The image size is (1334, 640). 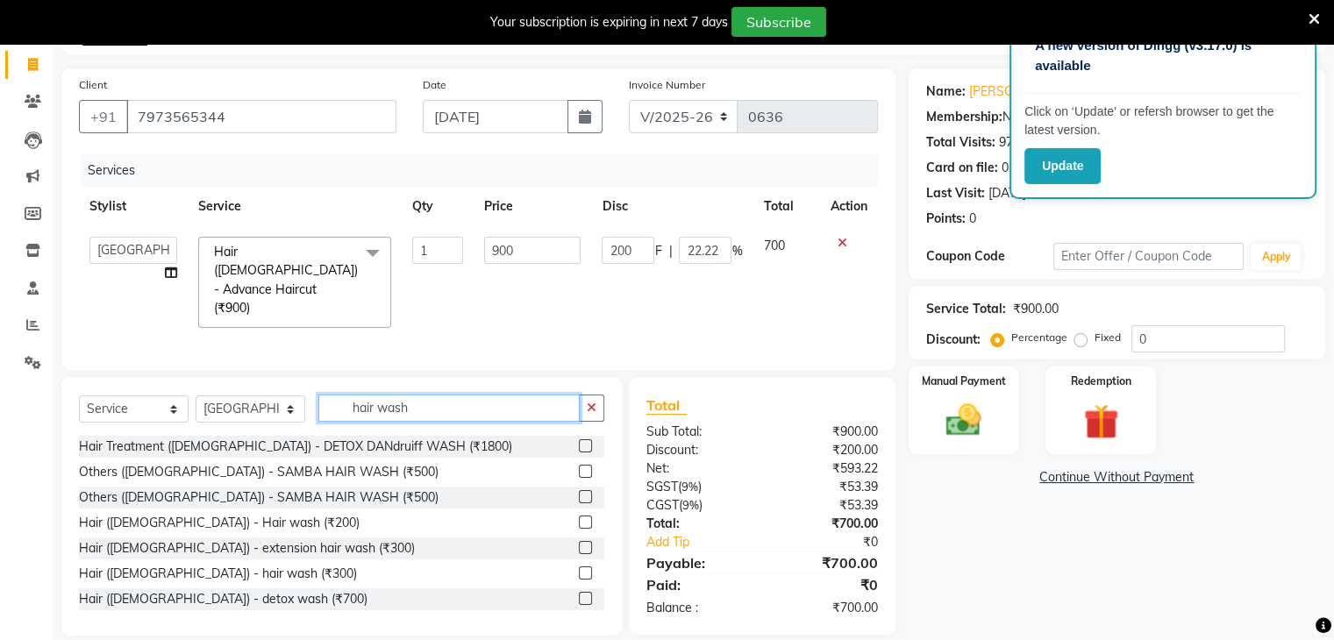 What do you see at coordinates (1275, 257) in the screenshot?
I see `button: Apply` at bounding box center [1275, 257].